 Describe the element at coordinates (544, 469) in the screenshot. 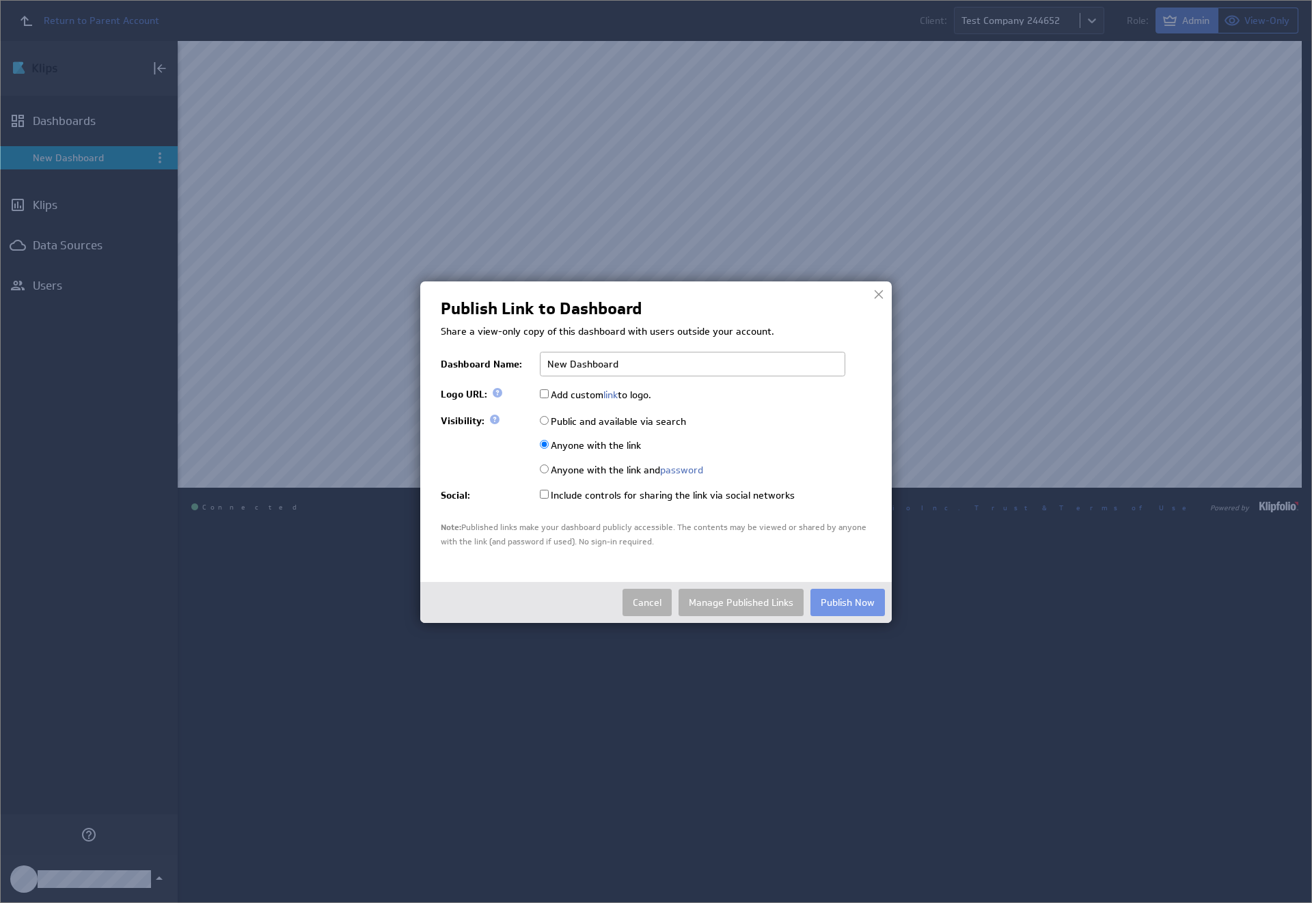

I see `input: Anyone with the link andpassword` at that location.